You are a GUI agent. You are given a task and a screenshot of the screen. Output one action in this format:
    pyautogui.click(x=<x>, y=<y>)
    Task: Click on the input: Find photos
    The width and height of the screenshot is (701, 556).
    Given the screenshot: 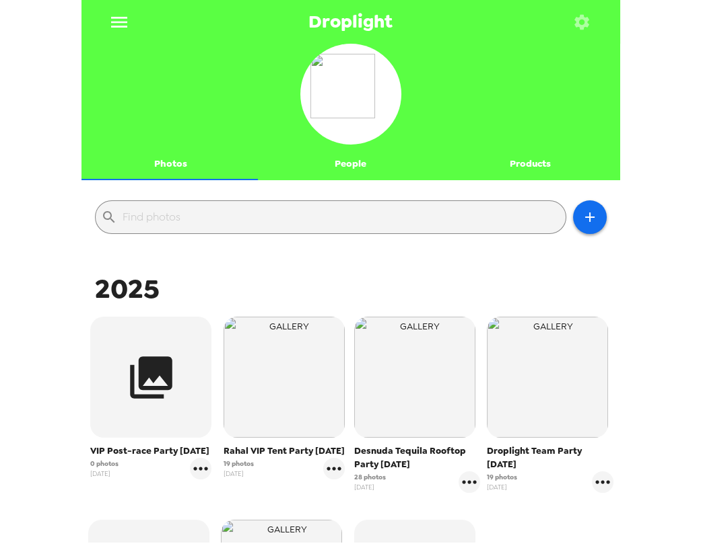 What is the action you would take?
    pyautogui.click(x=341, y=217)
    